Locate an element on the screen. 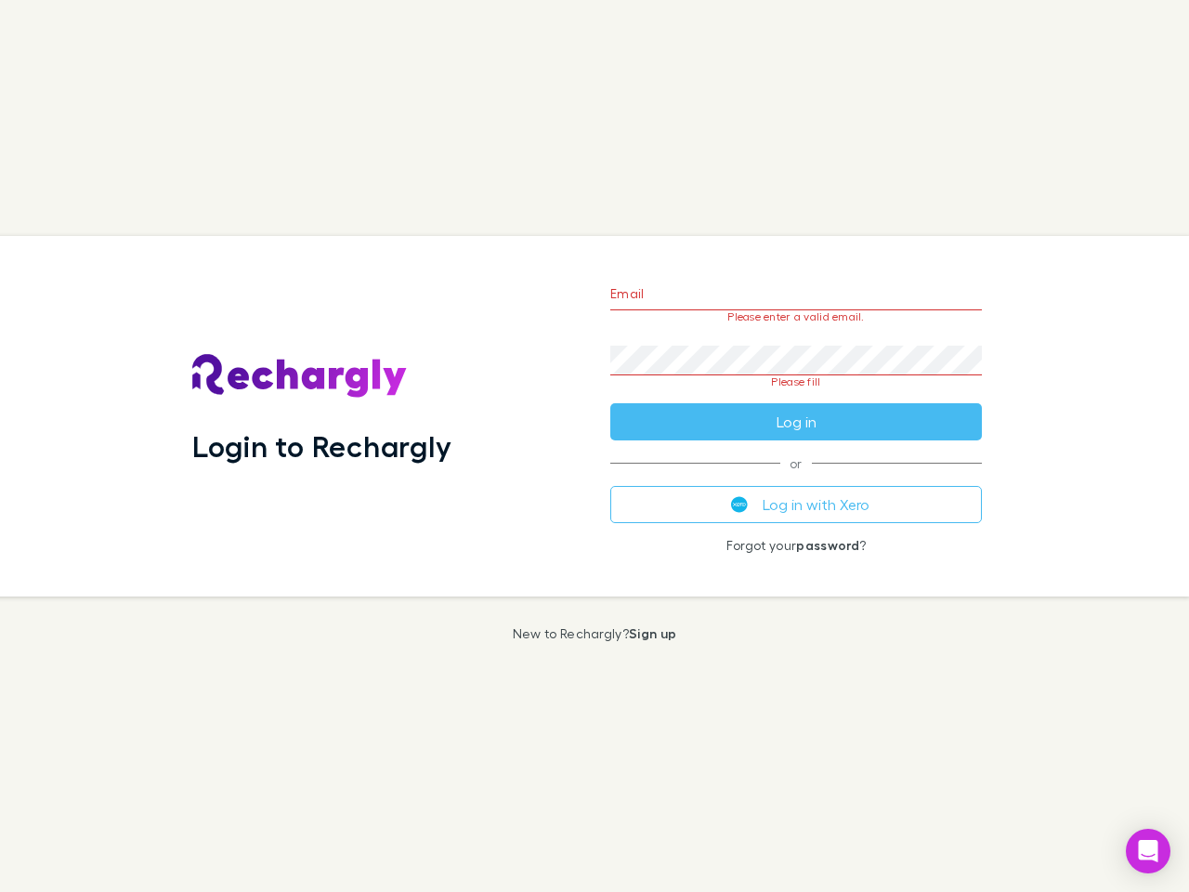  button: Log in with Xero is located at coordinates (796, 504).